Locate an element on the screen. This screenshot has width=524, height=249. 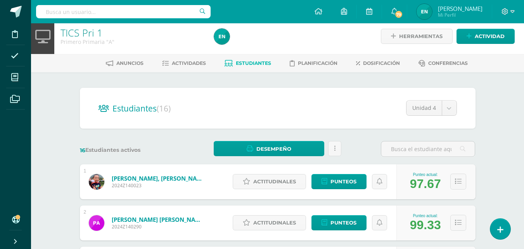
label: Estudiantes activos is located at coordinates (127, 150).